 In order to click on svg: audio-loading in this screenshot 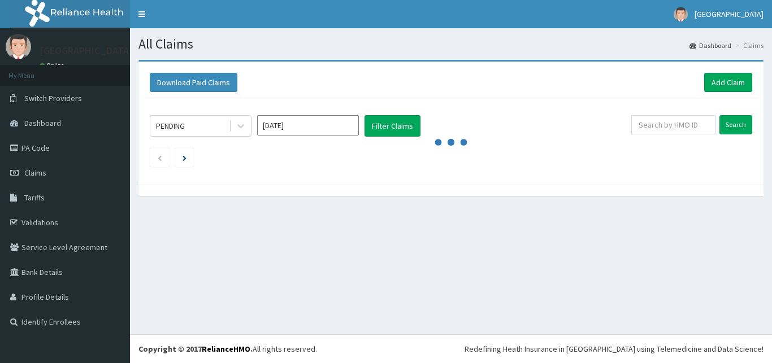, I will do `click(451, 142)`.